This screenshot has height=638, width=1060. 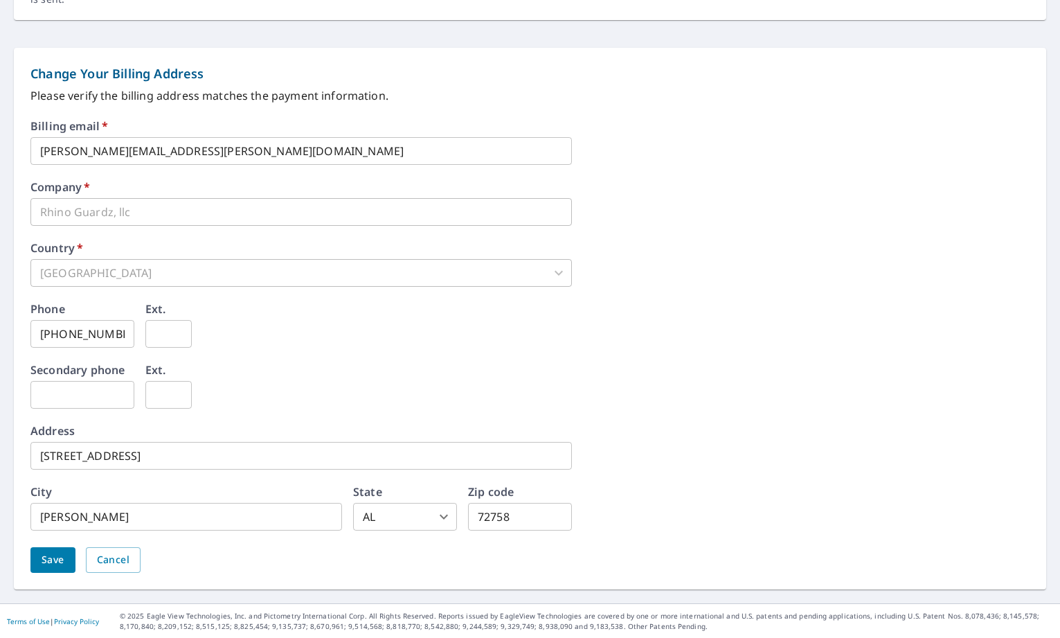 I want to click on a: Terms of Use, so click(x=28, y=621).